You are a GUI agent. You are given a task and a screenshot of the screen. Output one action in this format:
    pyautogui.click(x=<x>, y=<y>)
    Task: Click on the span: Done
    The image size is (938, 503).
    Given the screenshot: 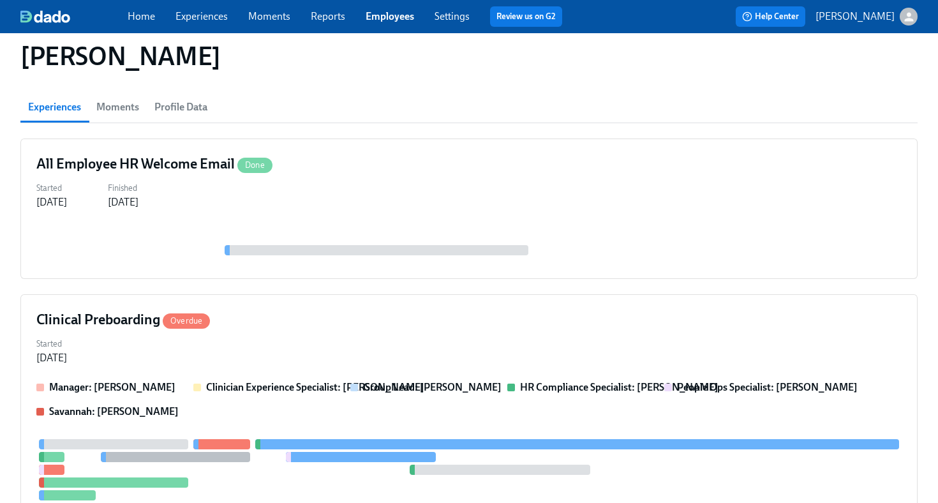 What is the action you would take?
    pyautogui.click(x=255, y=165)
    